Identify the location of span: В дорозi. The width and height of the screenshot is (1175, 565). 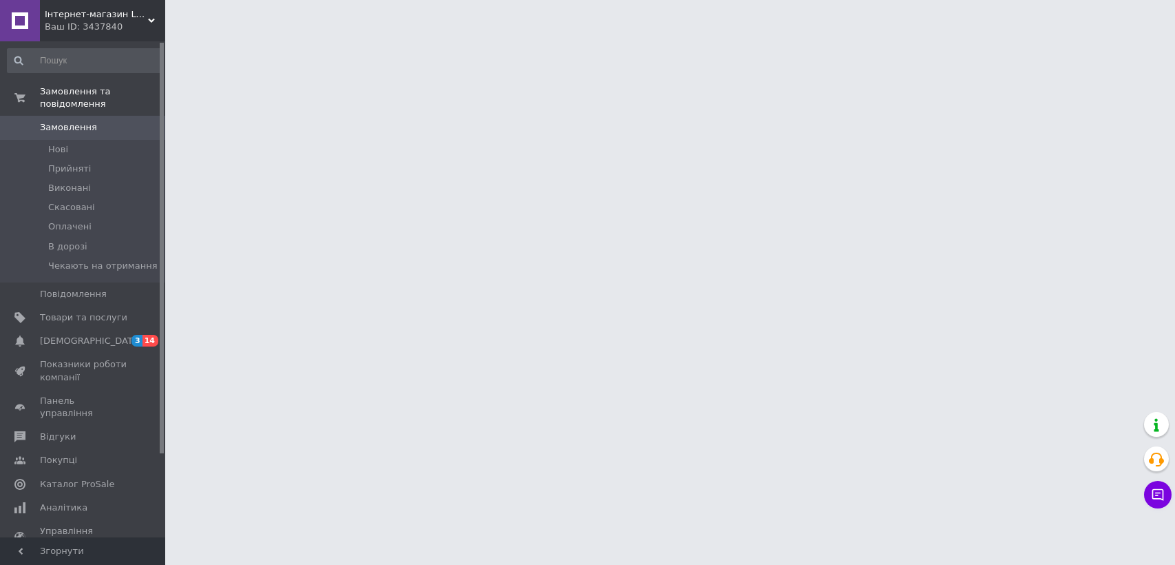
(67, 247).